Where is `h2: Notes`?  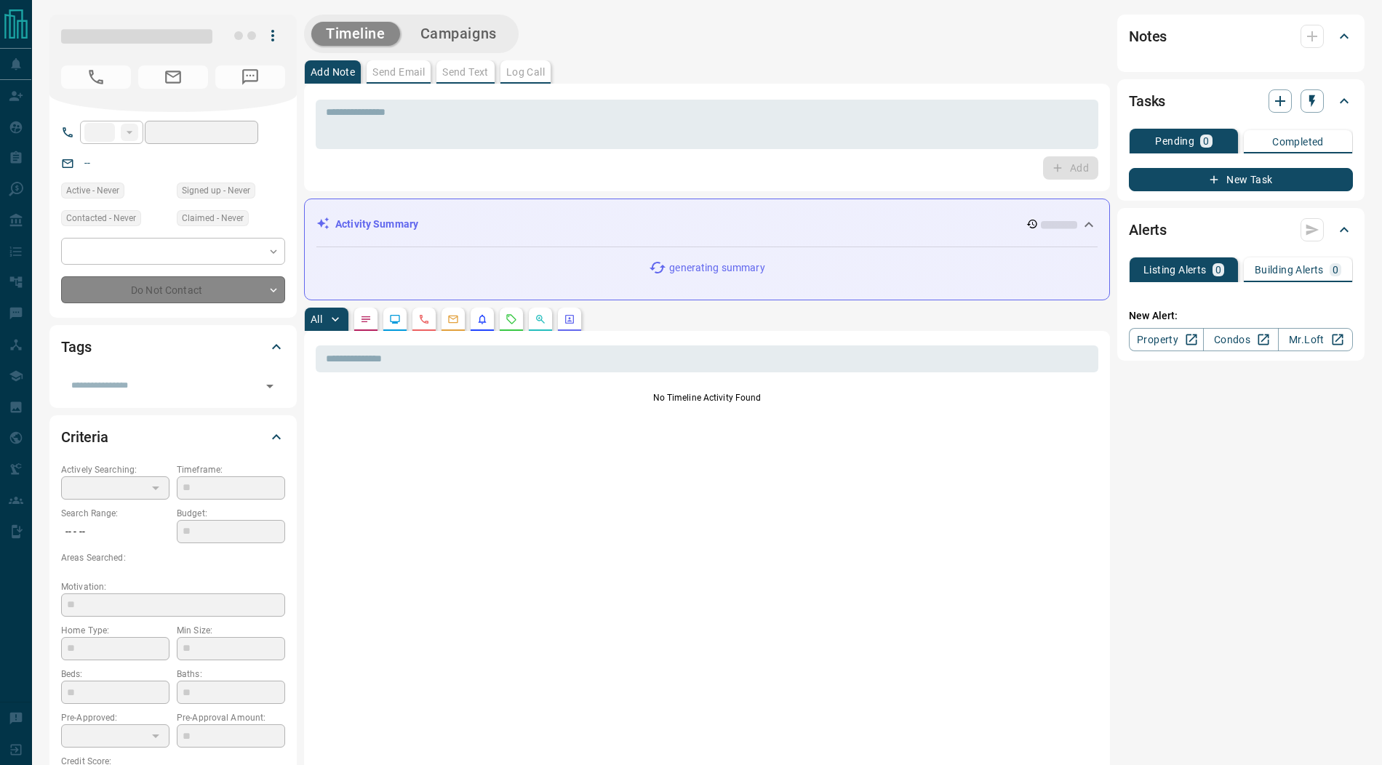
h2: Notes is located at coordinates (1148, 36).